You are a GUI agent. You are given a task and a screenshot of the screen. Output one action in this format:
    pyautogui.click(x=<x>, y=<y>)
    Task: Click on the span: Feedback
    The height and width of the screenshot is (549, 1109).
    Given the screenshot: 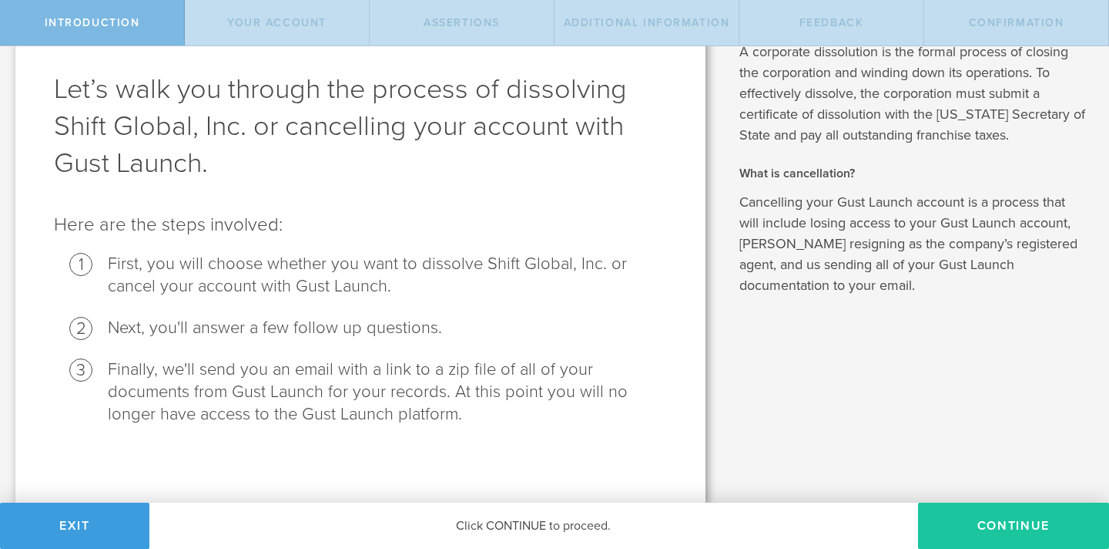 What is the action you would take?
    pyautogui.click(x=832, y=22)
    